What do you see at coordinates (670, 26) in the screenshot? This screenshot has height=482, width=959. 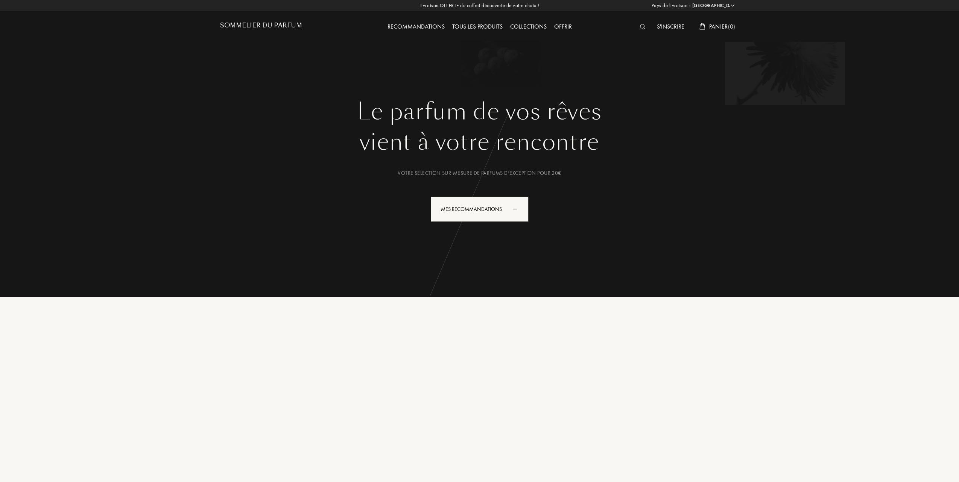 I see `a: S'inscrire` at bounding box center [670, 26].